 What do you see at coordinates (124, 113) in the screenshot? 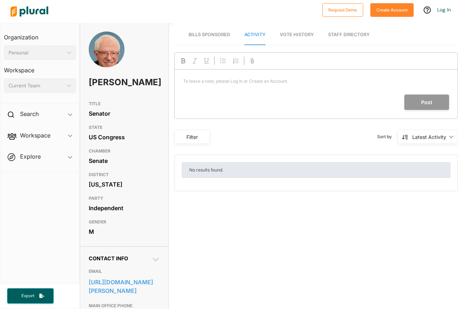
I see `div: Senator` at bounding box center [124, 113].